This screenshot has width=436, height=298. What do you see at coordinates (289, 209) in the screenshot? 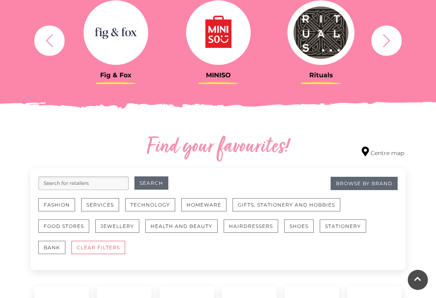
I see `a: Gifts, Stationery and Hobbies` at bounding box center [289, 209].